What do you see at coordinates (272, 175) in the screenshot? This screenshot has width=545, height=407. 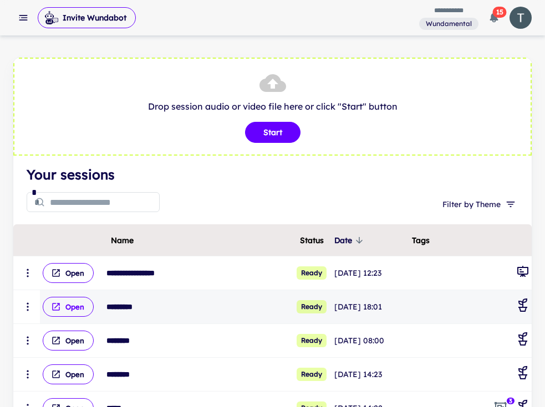 I see `h4: Your sessions` at bounding box center [272, 175].